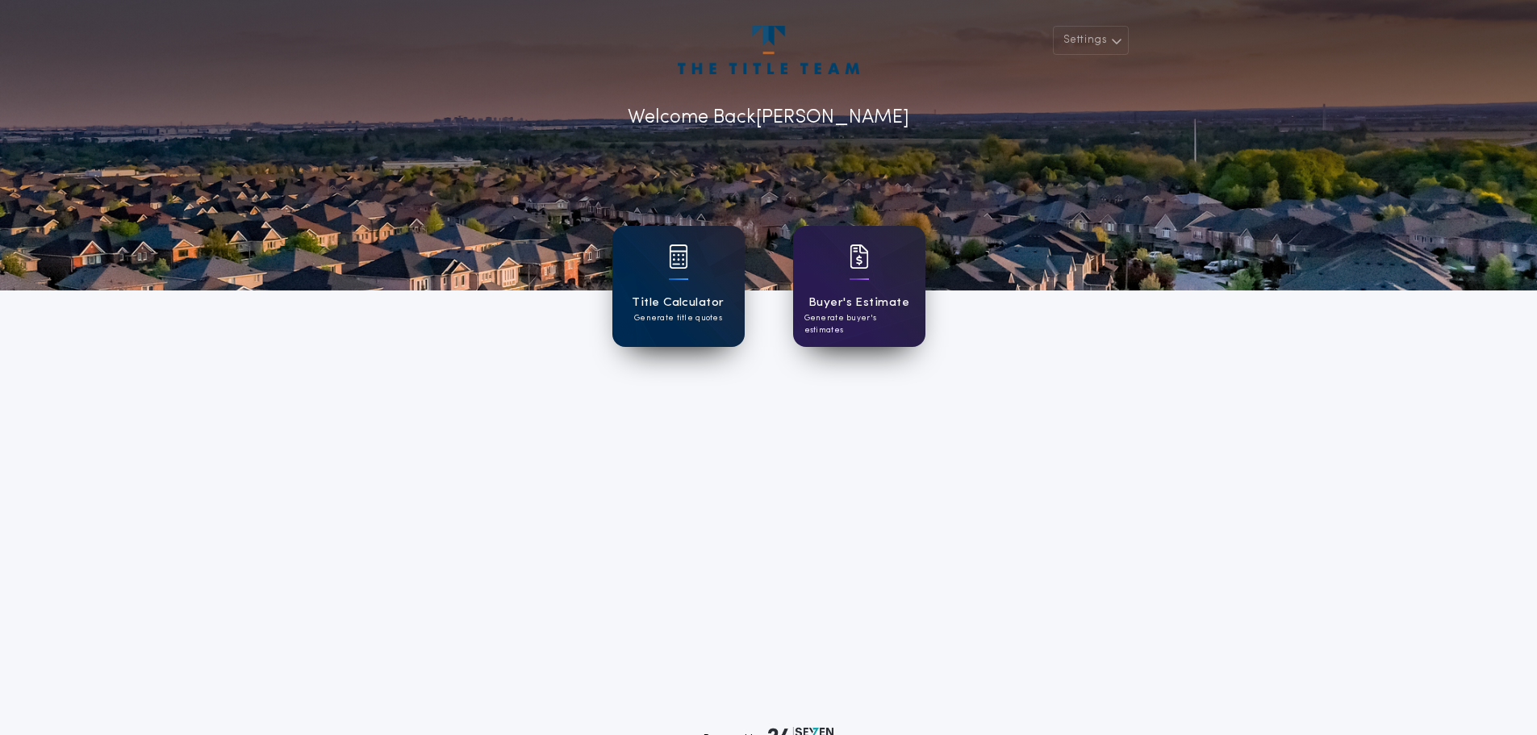 The width and height of the screenshot is (1537, 735). Describe the element at coordinates (678, 318) in the screenshot. I see `p: Generate title quotes` at that location.